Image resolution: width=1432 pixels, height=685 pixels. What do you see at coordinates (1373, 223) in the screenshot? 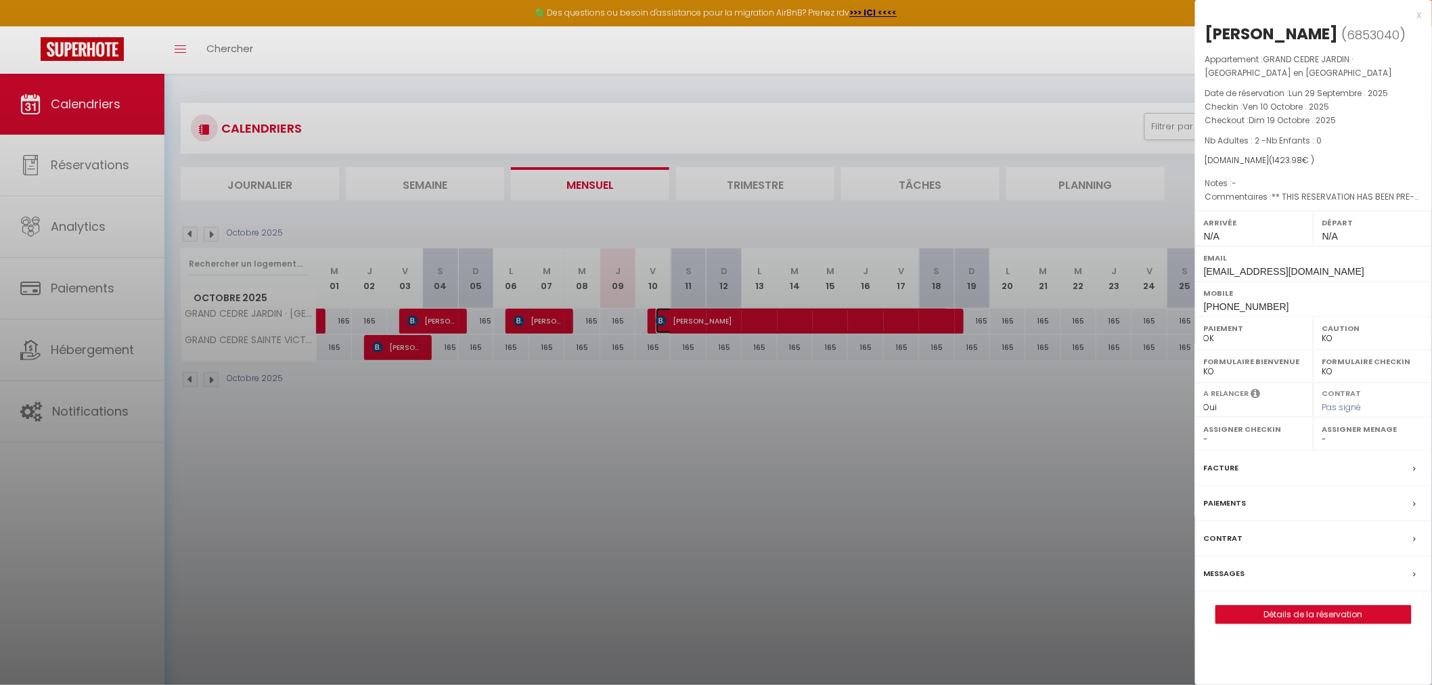
I see `label: Départ` at bounding box center [1373, 223].